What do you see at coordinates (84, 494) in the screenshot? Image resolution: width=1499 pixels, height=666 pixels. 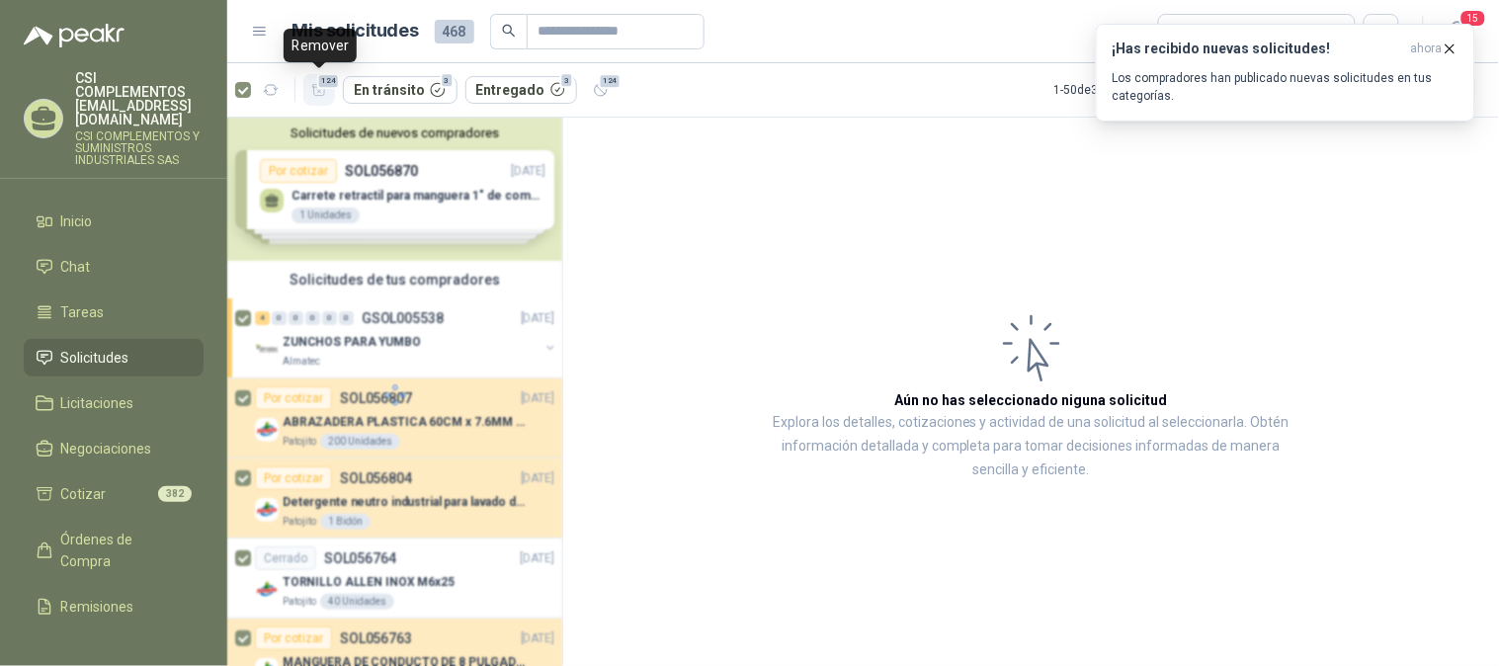 I see `span: Cotizar` at bounding box center [84, 494].